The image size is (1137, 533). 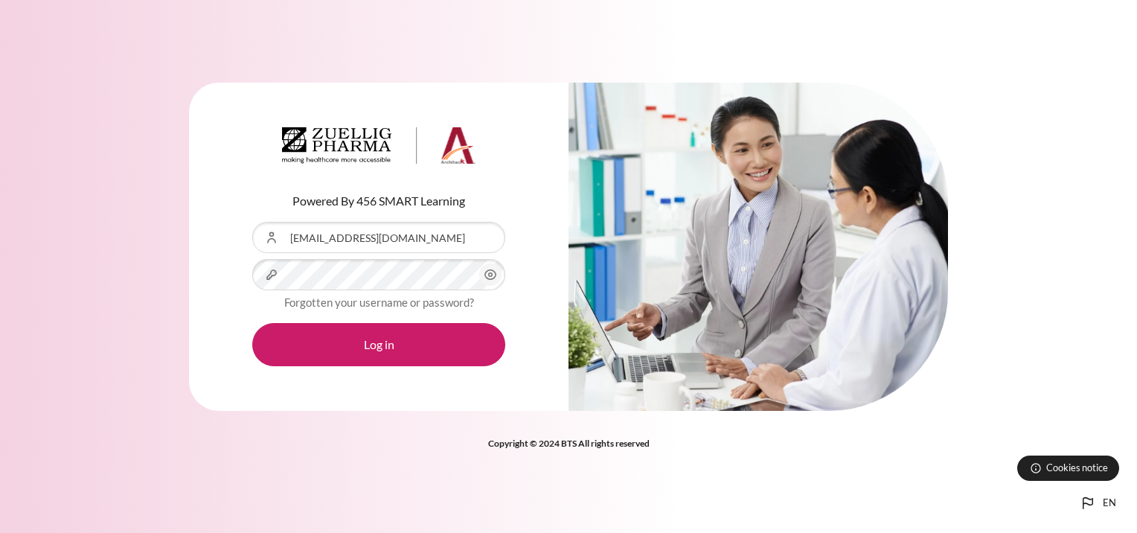 I want to click on button: Languages, so click(x=1098, y=503).